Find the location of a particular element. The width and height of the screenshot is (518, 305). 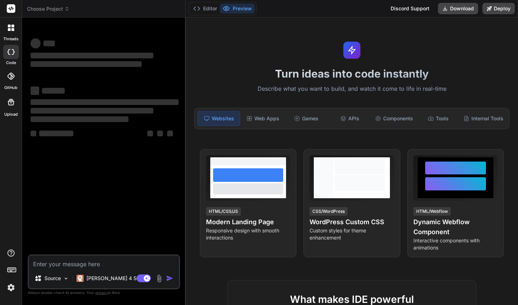

p: Always double-check its answers. Your in Bind is located at coordinates (104, 293).